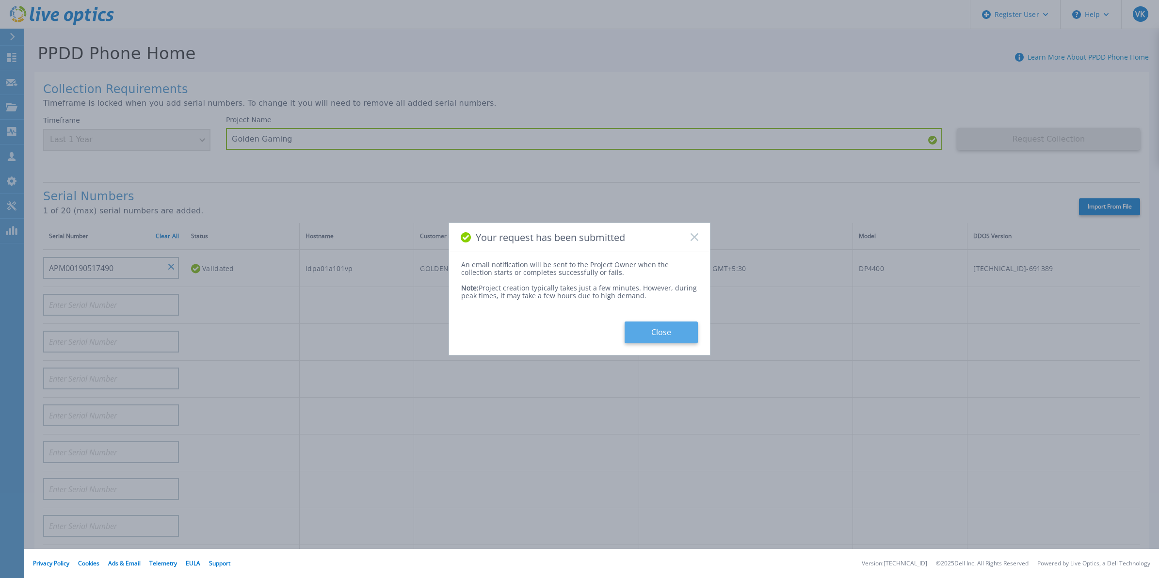  I want to click on li: © 2025 Dell Inc. All Rights Reserved, so click(982, 563).